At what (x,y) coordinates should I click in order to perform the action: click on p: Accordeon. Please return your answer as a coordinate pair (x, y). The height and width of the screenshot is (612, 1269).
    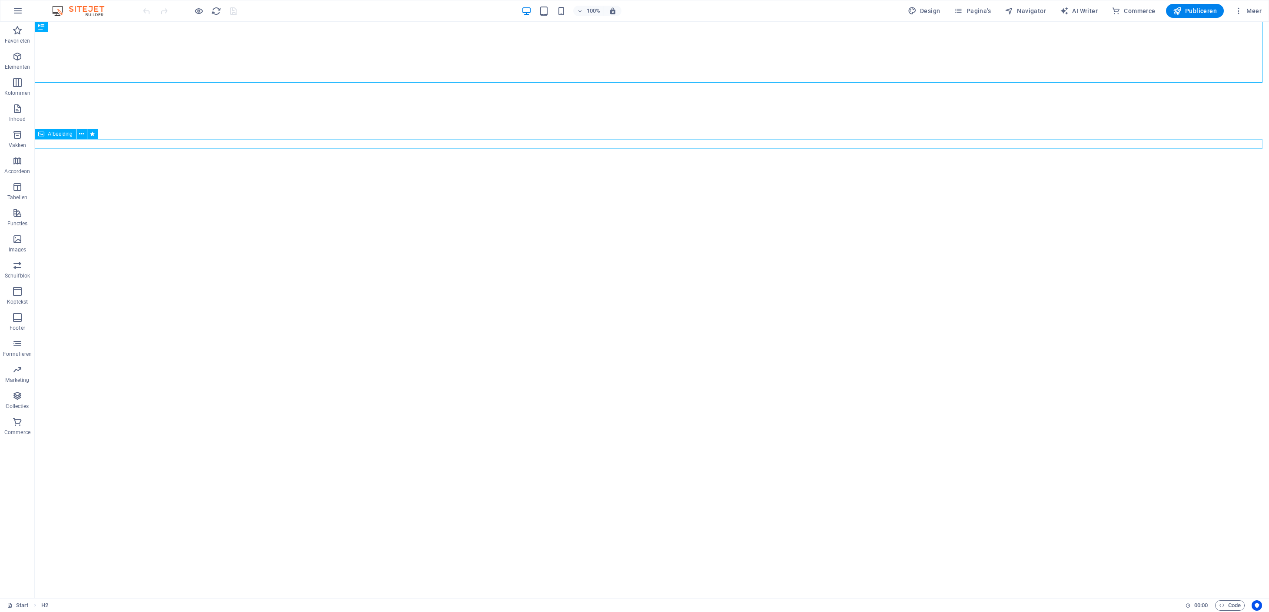
    Looking at the image, I should click on (17, 171).